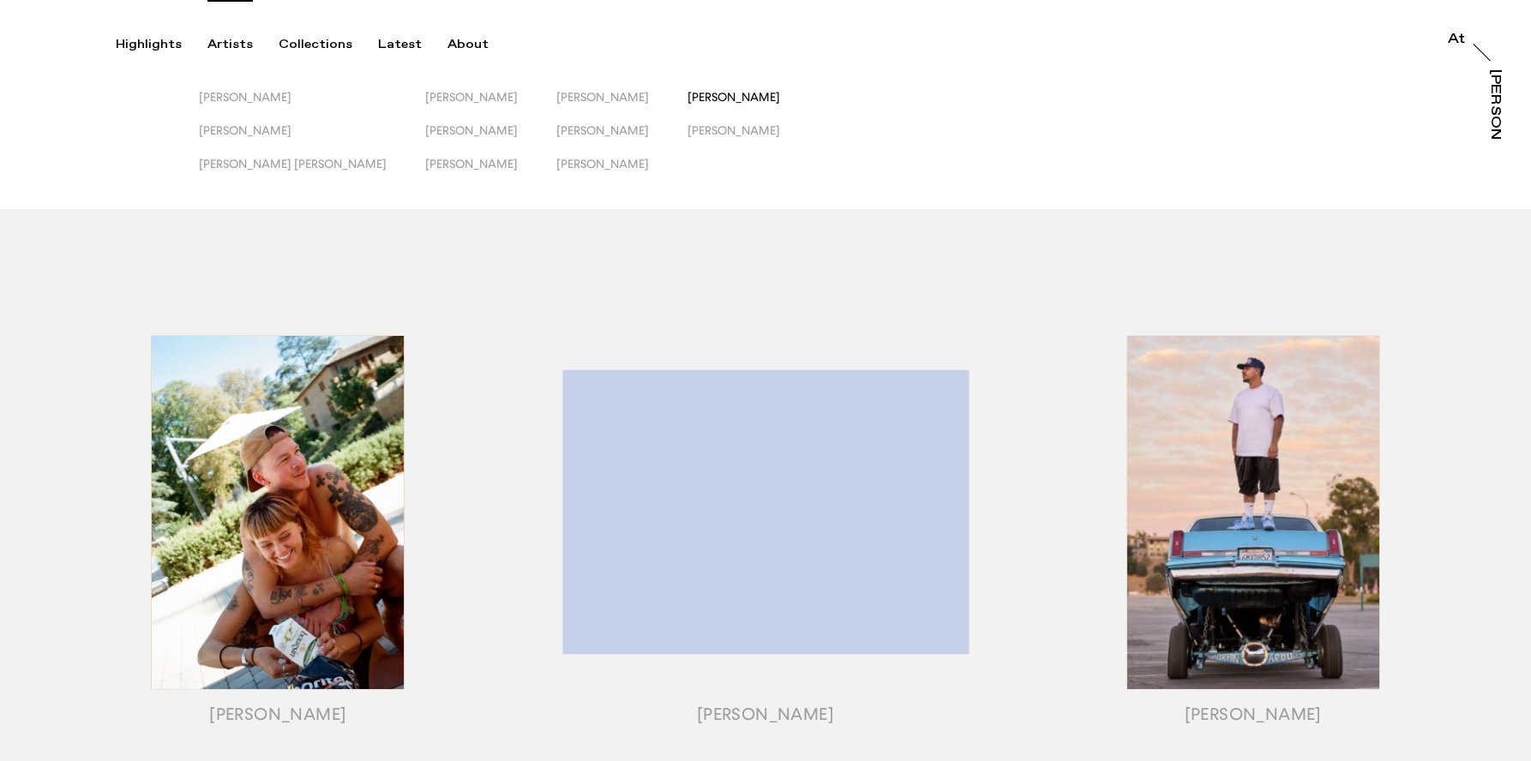  Describe the element at coordinates (161, 45) in the screenshot. I see `button: Highlights` at that location.